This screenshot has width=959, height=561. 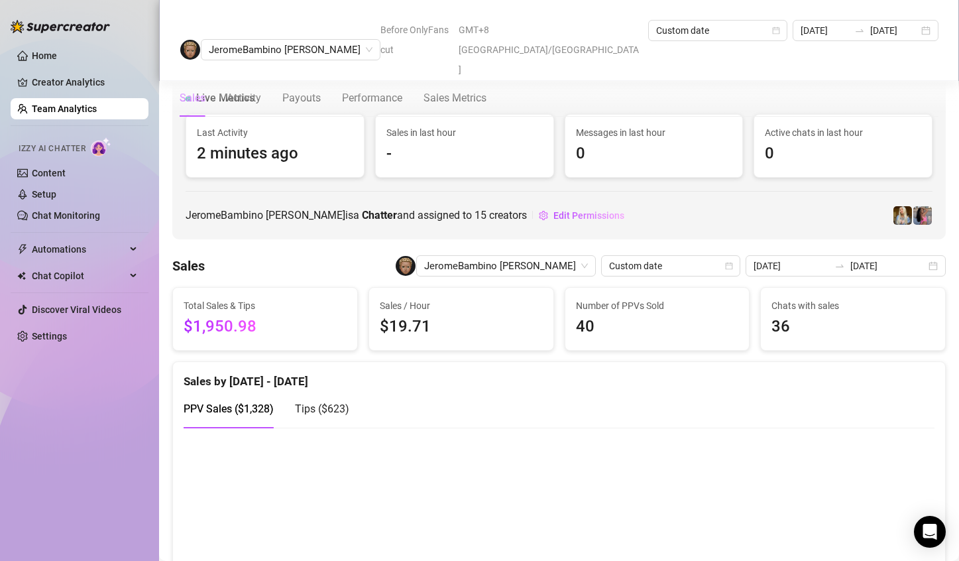 What do you see at coordinates (275, 133) in the screenshot?
I see `span: Last Activity` at bounding box center [275, 133].